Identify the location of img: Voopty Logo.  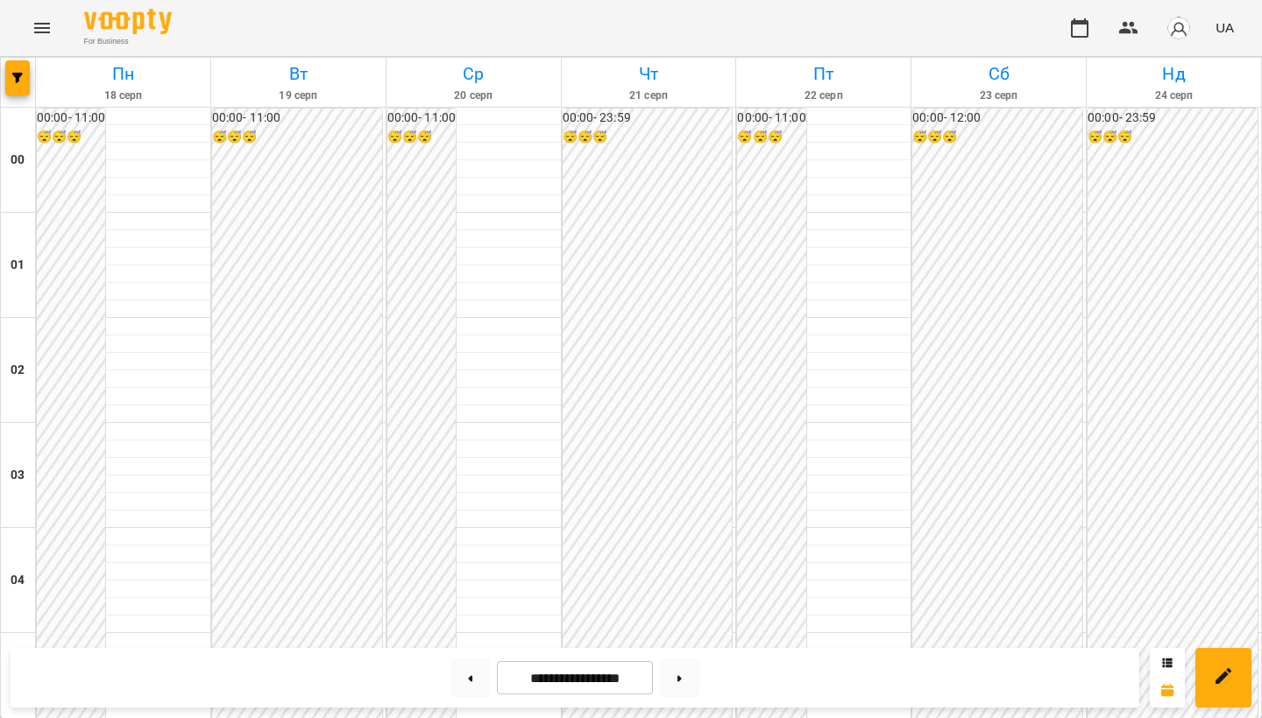
(128, 21).